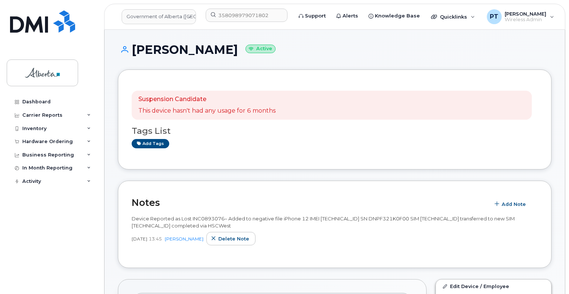 Image resolution: width=569 pixels, height=294 pixels. What do you see at coordinates (231, 239) in the screenshot?
I see `button: Delete note` at bounding box center [231, 239].